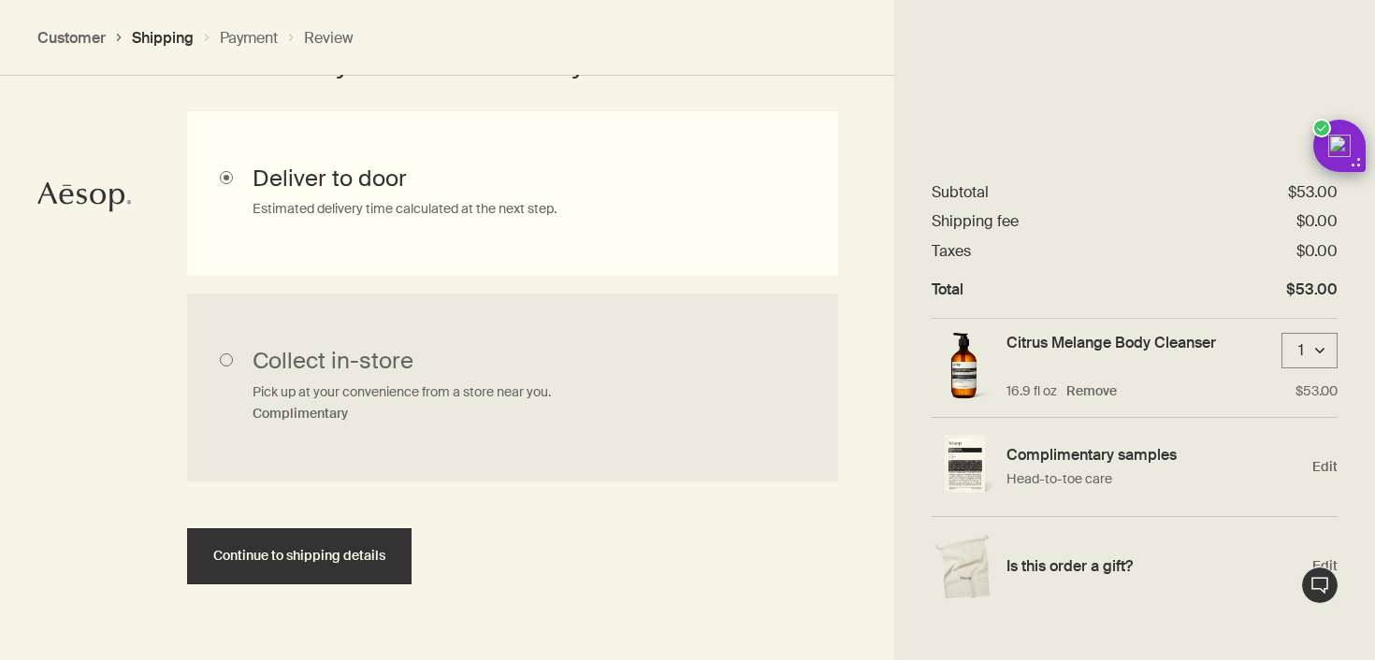  Describe the element at coordinates (71, 37) in the screenshot. I see `button: Customer` at that location.